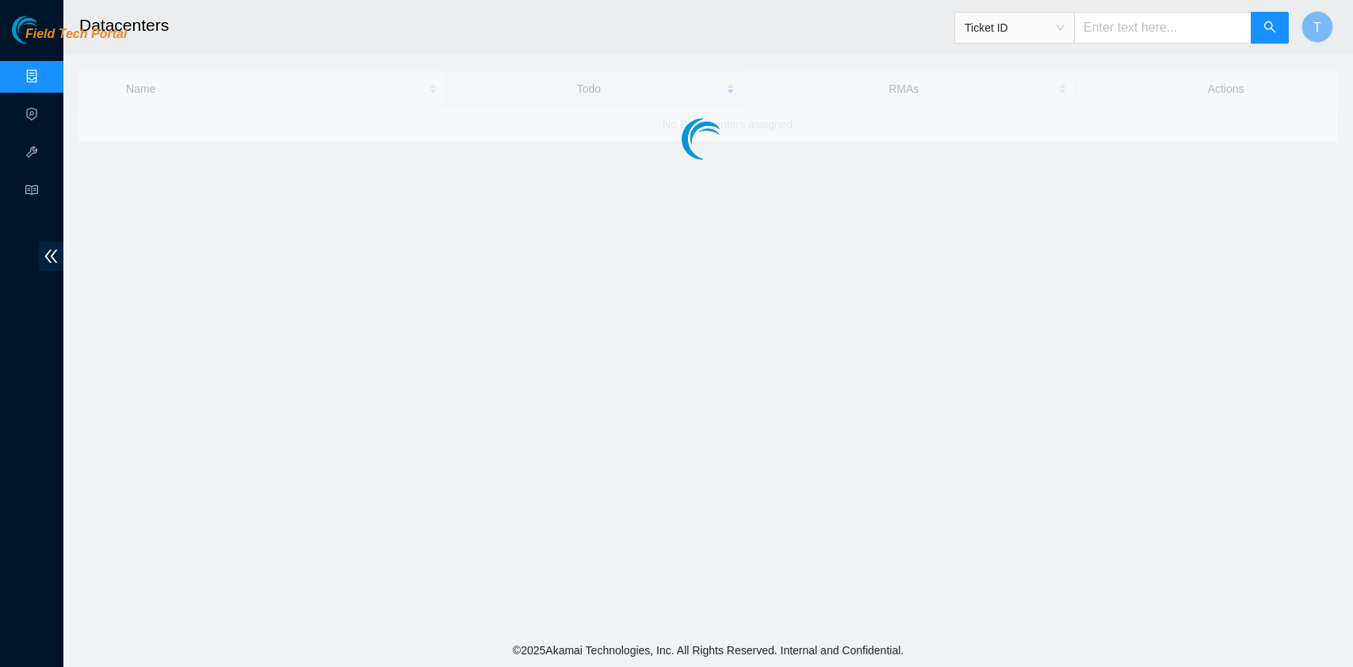 Image resolution: width=1353 pixels, height=667 pixels. I want to click on footer: © 2025 Akamai Technologies, Inc. All Rights Reserved. Internal and Confidential., so click(708, 651).